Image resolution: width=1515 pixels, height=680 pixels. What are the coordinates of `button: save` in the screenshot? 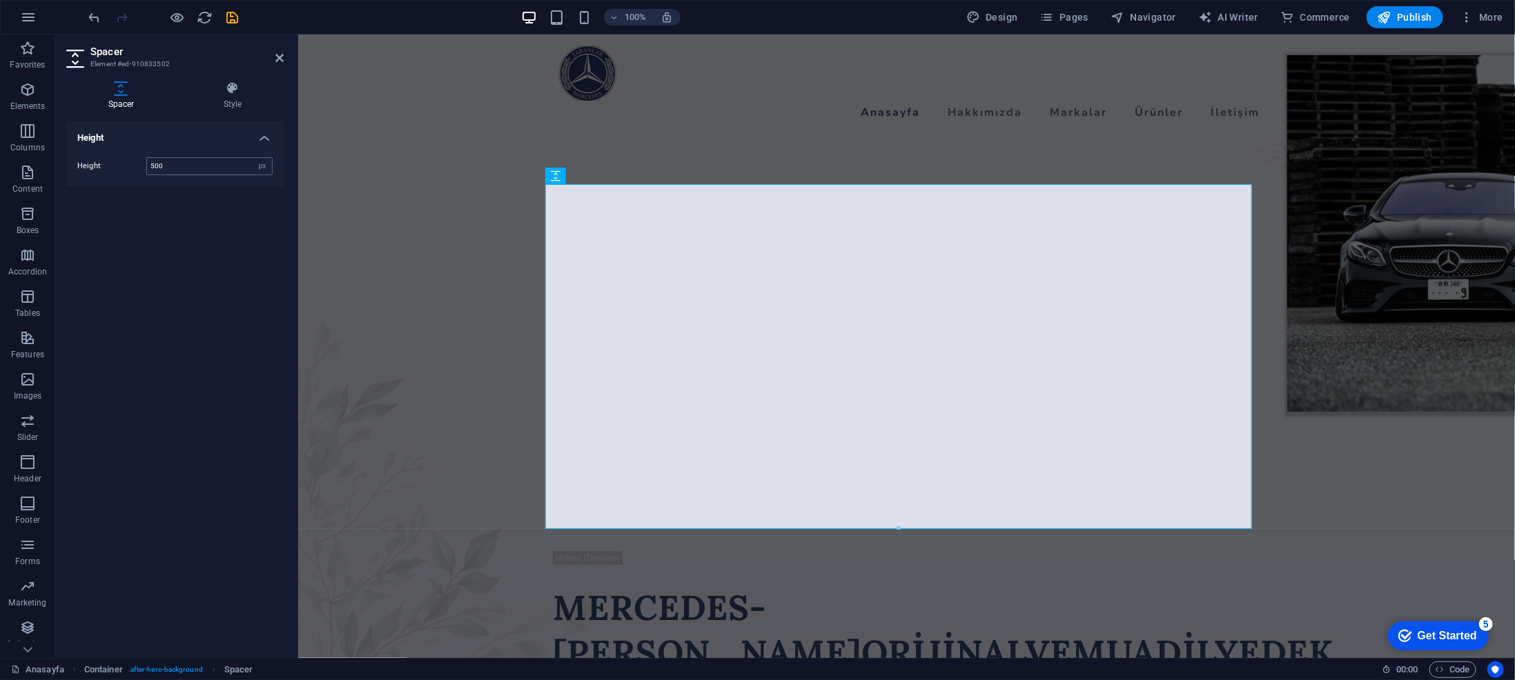 It's located at (233, 17).